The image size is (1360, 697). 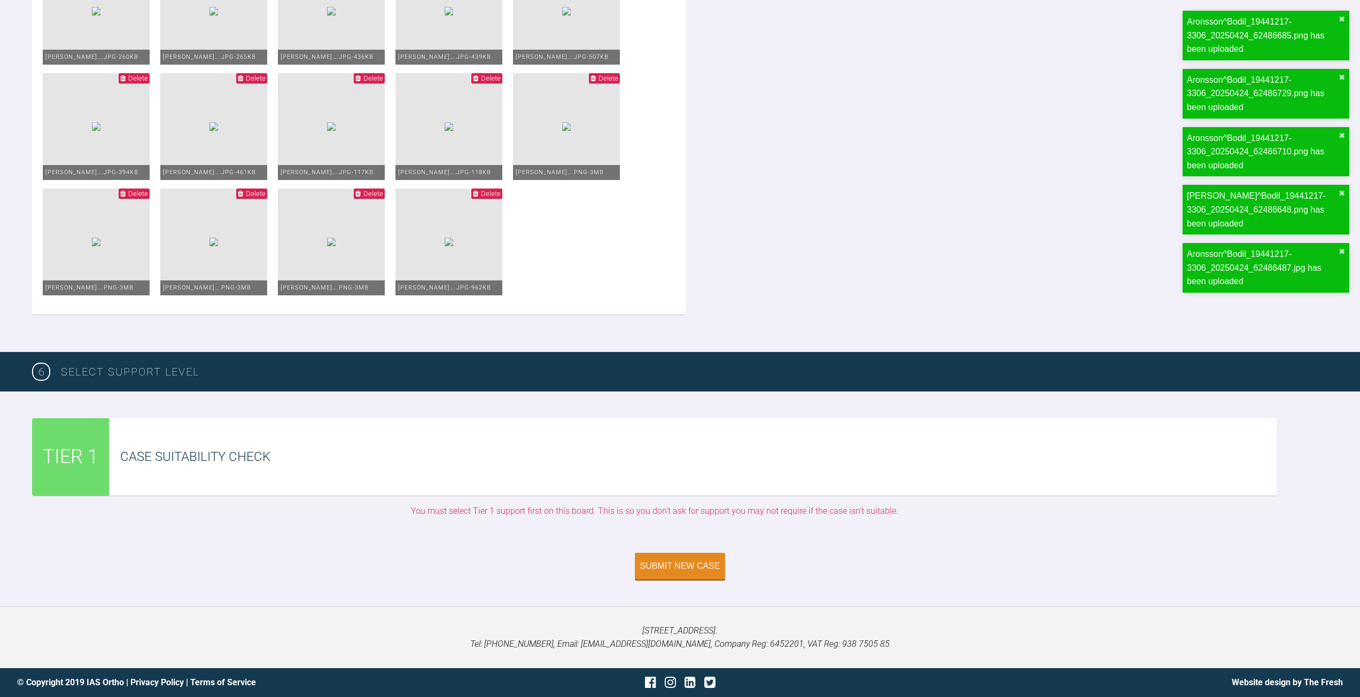 What do you see at coordinates (566, 11) in the screenshot?
I see `img: 1775567b-ceff-4a77-8c88-6a73c3ba8da8` at bounding box center [566, 11].